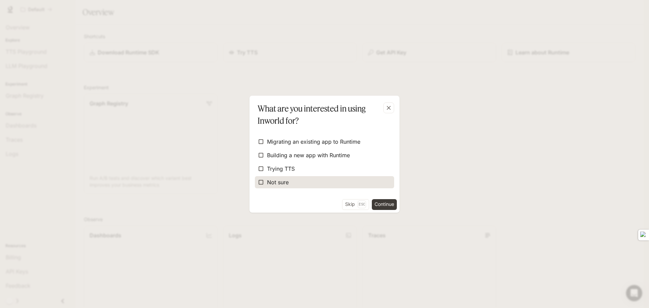 This screenshot has width=649, height=308. What do you see at coordinates (323, 115) in the screenshot?
I see `p: What are you interested in using Inworld for?` at bounding box center [323, 115].